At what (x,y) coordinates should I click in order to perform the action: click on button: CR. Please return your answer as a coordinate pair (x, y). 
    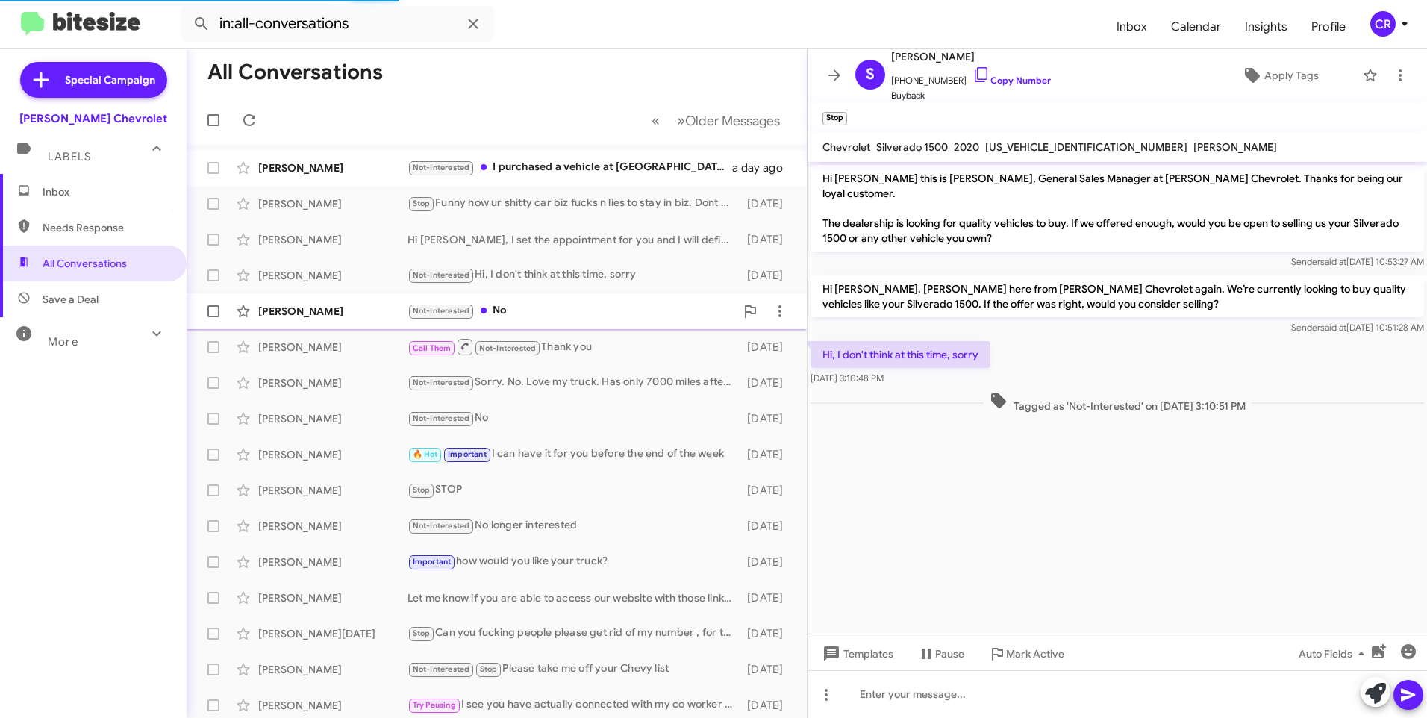
    Looking at the image, I should click on (1384, 24).